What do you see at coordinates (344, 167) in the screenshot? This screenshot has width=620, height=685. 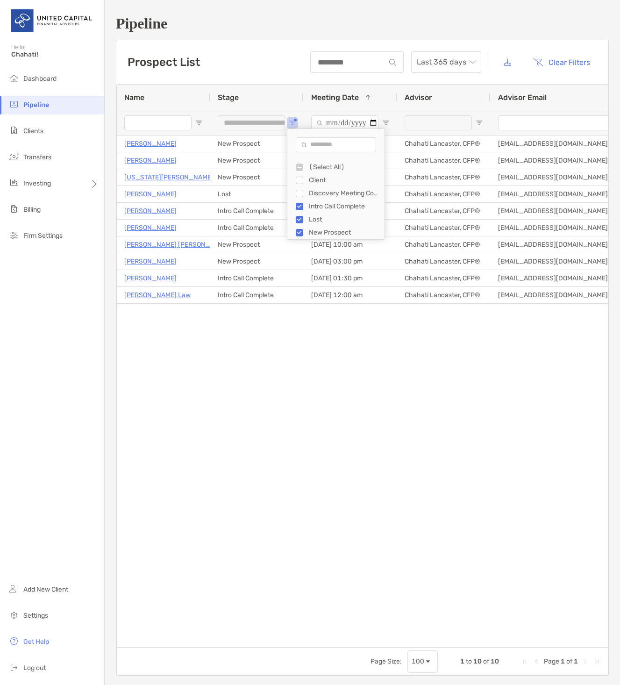 I see `div: (Select All)` at bounding box center [344, 167].